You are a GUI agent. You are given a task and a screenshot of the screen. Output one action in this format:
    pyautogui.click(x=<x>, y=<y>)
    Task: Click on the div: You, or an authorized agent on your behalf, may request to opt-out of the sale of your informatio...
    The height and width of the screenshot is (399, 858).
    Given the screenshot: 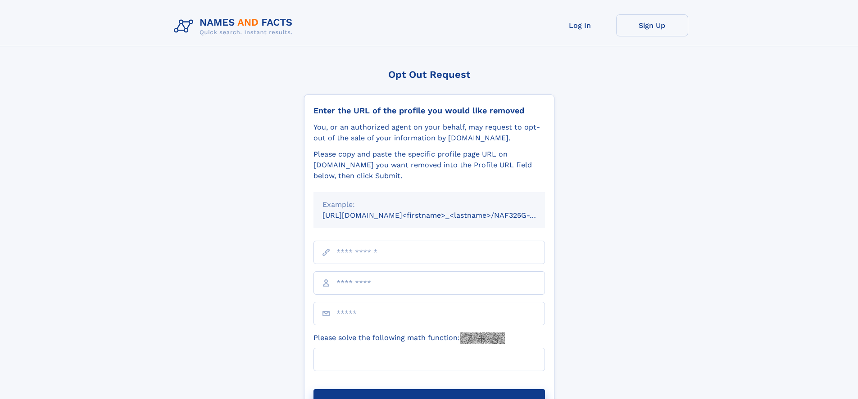 What is the action you would take?
    pyautogui.click(x=429, y=133)
    